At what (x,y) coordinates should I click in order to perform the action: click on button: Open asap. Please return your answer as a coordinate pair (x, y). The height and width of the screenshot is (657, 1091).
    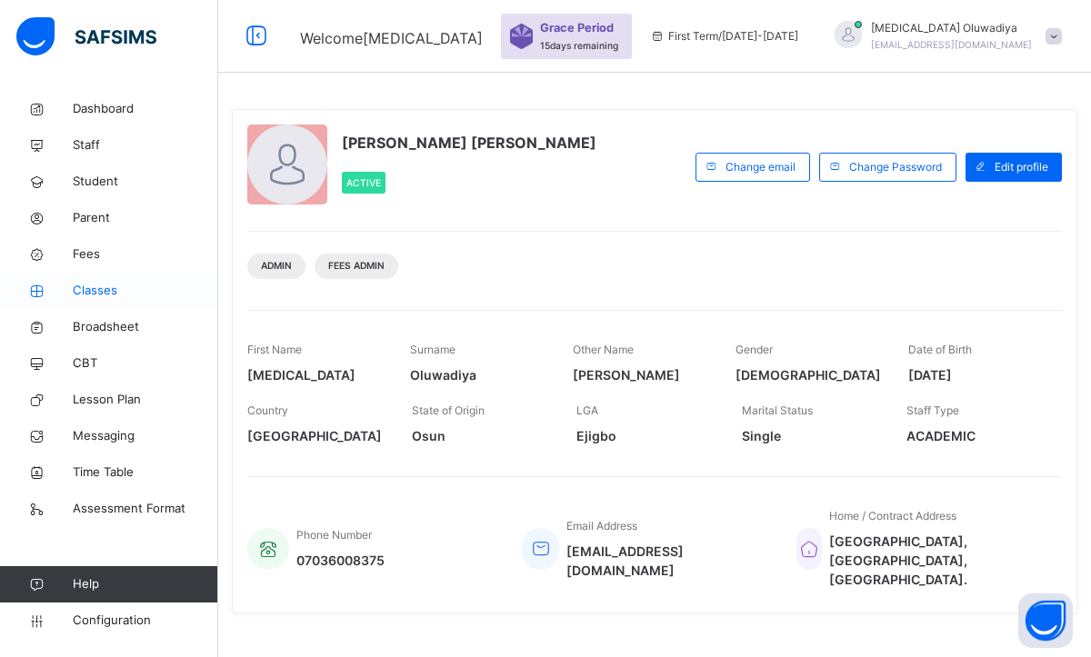
    Looking at the image, I should click on (1046, 621).